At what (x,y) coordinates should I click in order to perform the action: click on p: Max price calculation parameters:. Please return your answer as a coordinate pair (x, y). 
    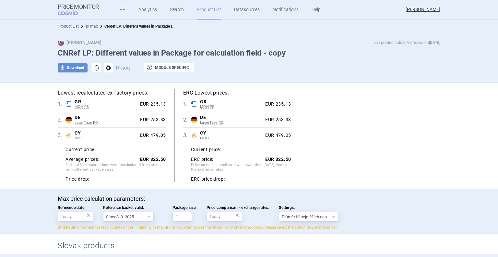
    Looking at the image, I should click on (249, 199).